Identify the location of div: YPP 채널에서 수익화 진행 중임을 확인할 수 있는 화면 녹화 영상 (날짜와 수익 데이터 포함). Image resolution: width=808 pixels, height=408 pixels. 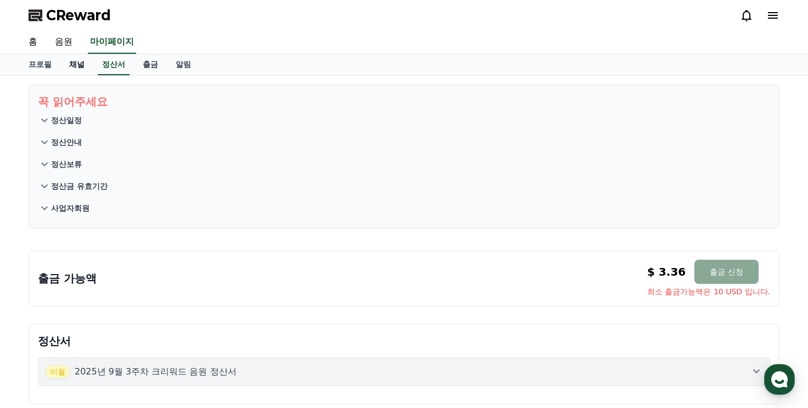
(114, 204).